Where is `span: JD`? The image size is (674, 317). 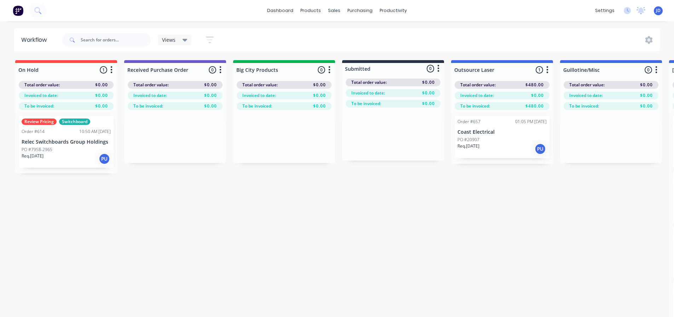
span: JD is located at coordinates (658, 11).